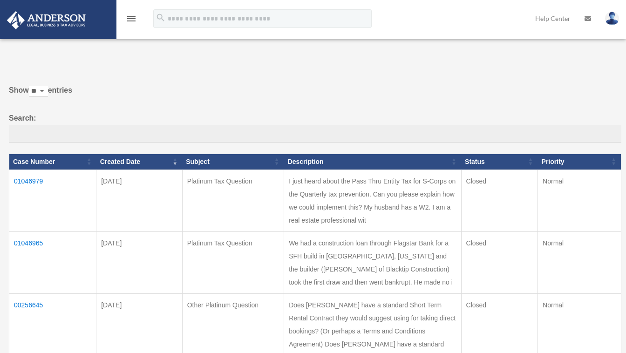  Describe the element at coordinates (315, 134) in the screenshot. I see `input: Search:` at that location.